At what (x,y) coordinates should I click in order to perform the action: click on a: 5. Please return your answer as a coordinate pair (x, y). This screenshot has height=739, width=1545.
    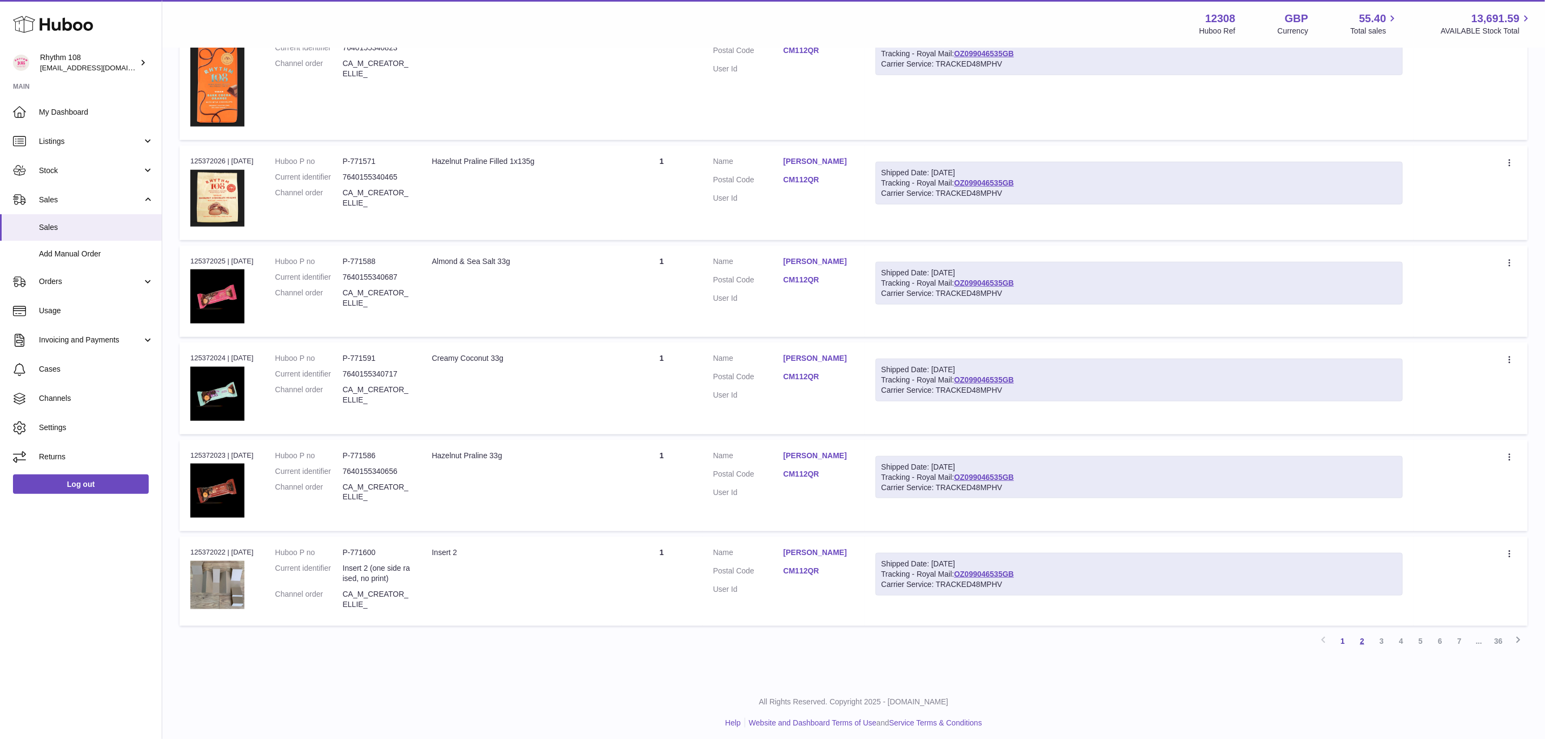
    Looking at the image, I should click on (1421, 641).